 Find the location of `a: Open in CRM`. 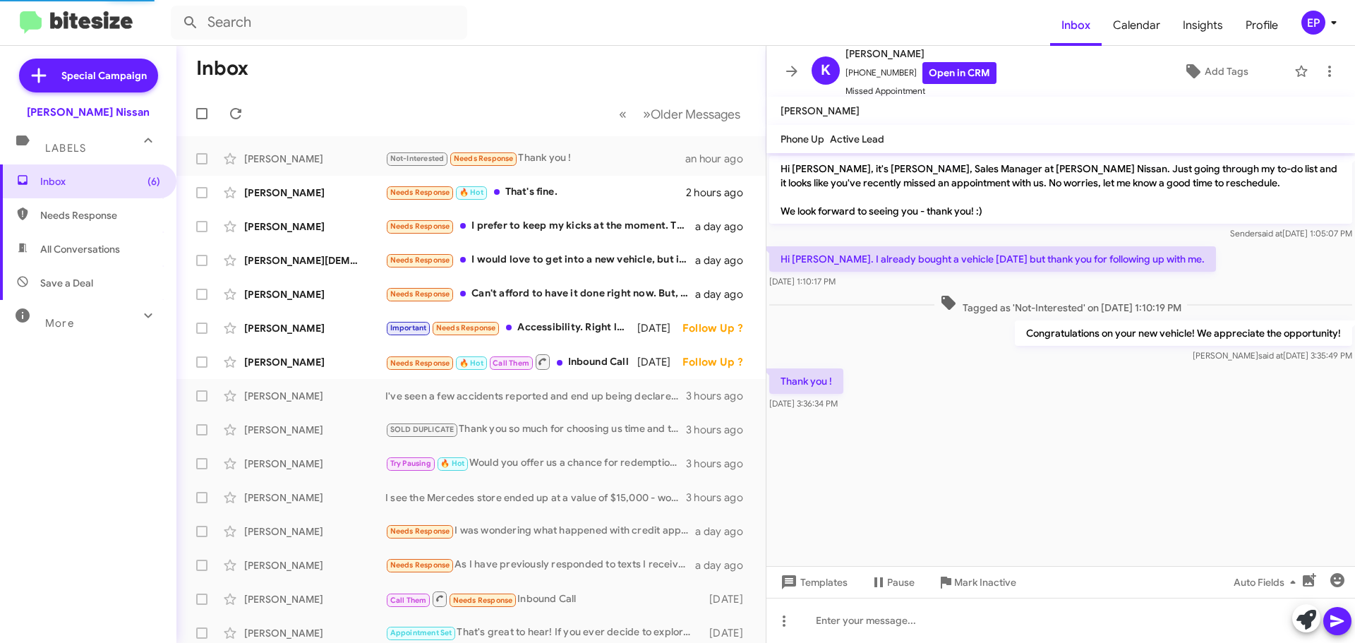

a: Open in CRM is located at coordinates (959, 73).